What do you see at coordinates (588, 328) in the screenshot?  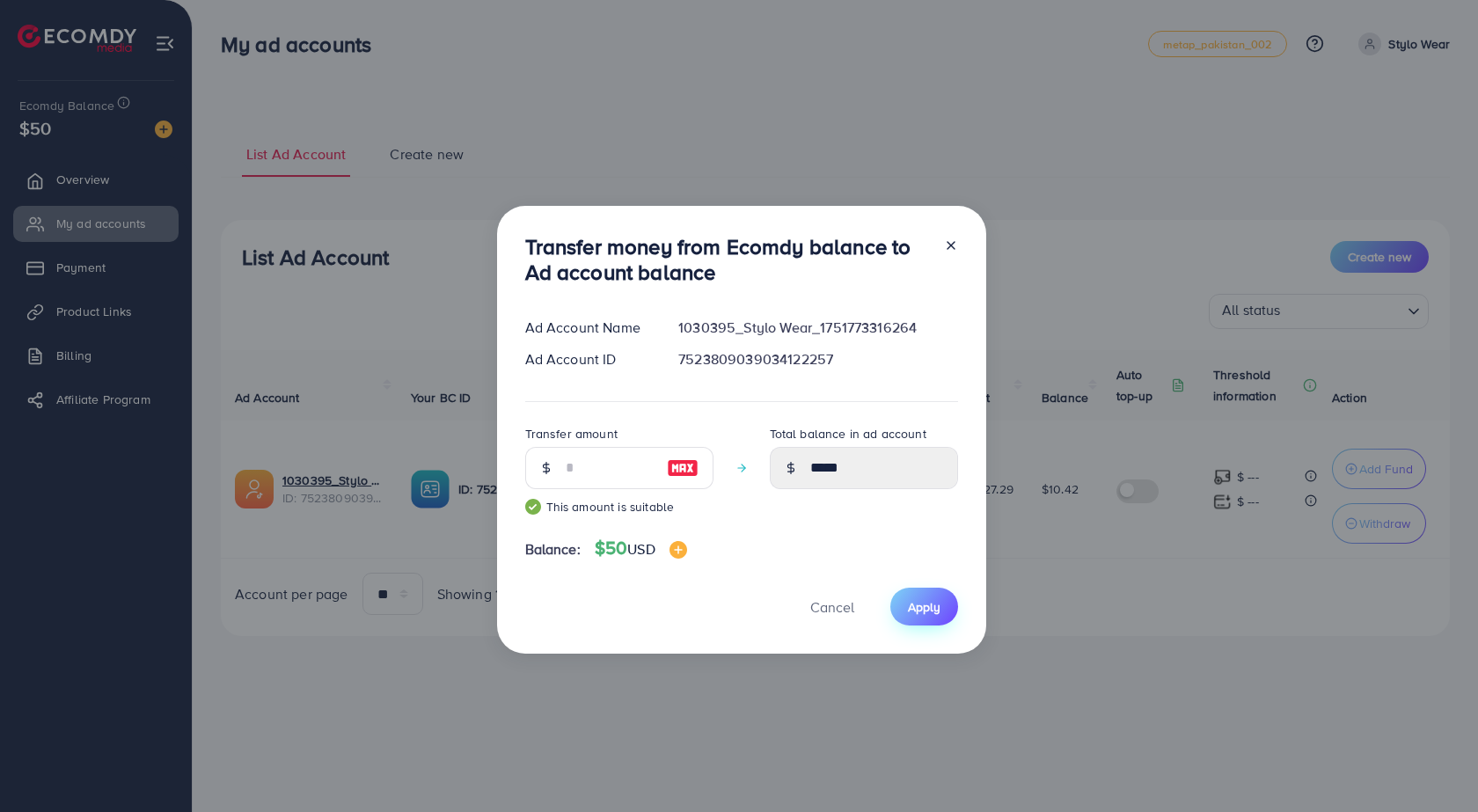 I see `div: Ad Account Name` at bounding box center [588, 328].